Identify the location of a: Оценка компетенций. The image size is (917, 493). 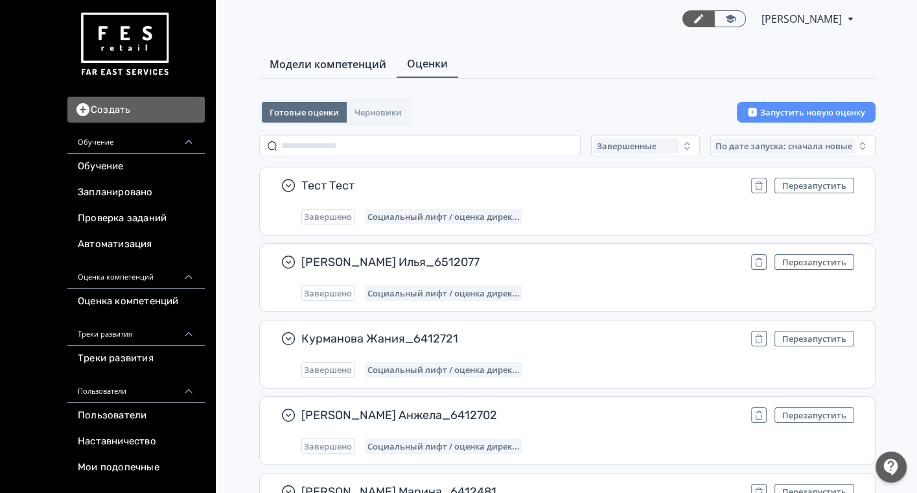
(136, 301).